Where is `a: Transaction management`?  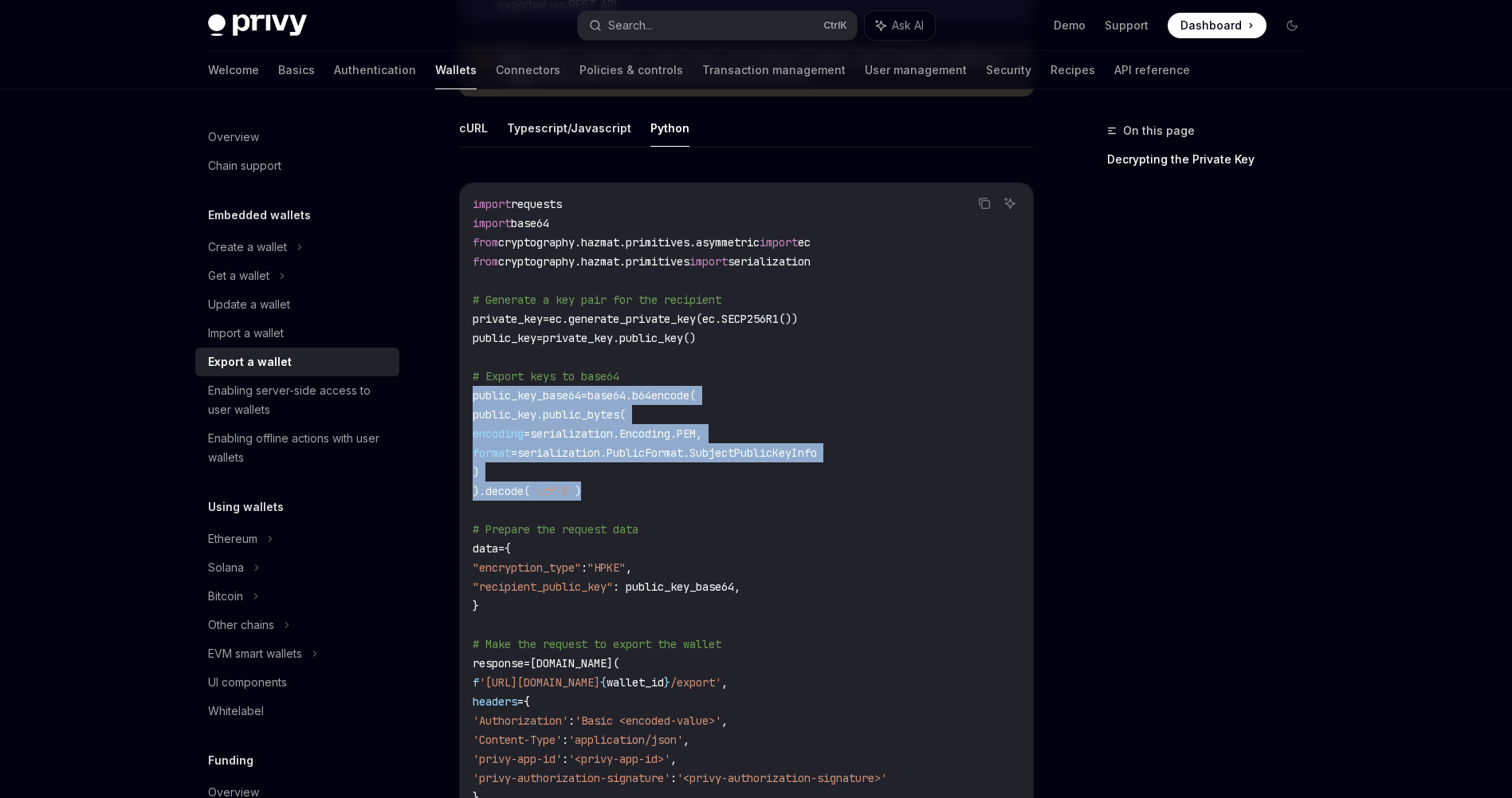 a: Transaction management is located at coordinates (774, 70).